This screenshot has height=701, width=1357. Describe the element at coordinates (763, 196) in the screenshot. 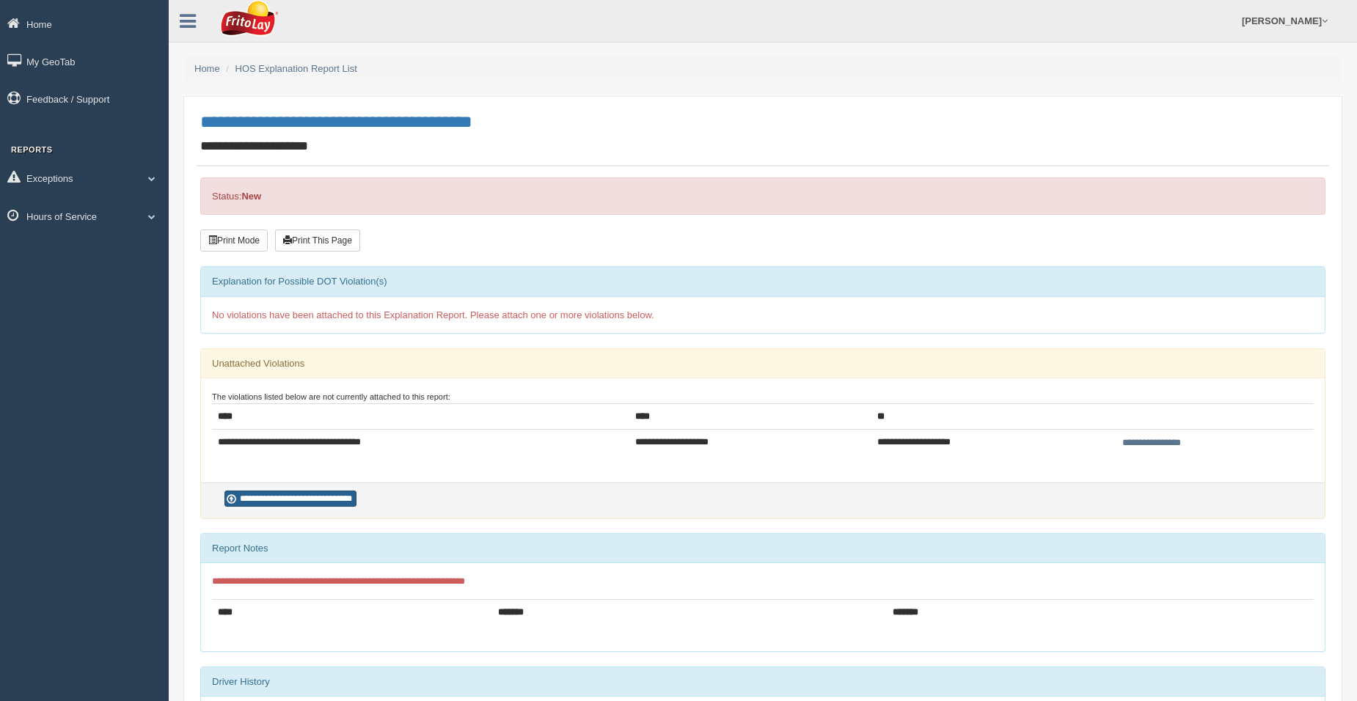

I see `div: Status:` at that location.